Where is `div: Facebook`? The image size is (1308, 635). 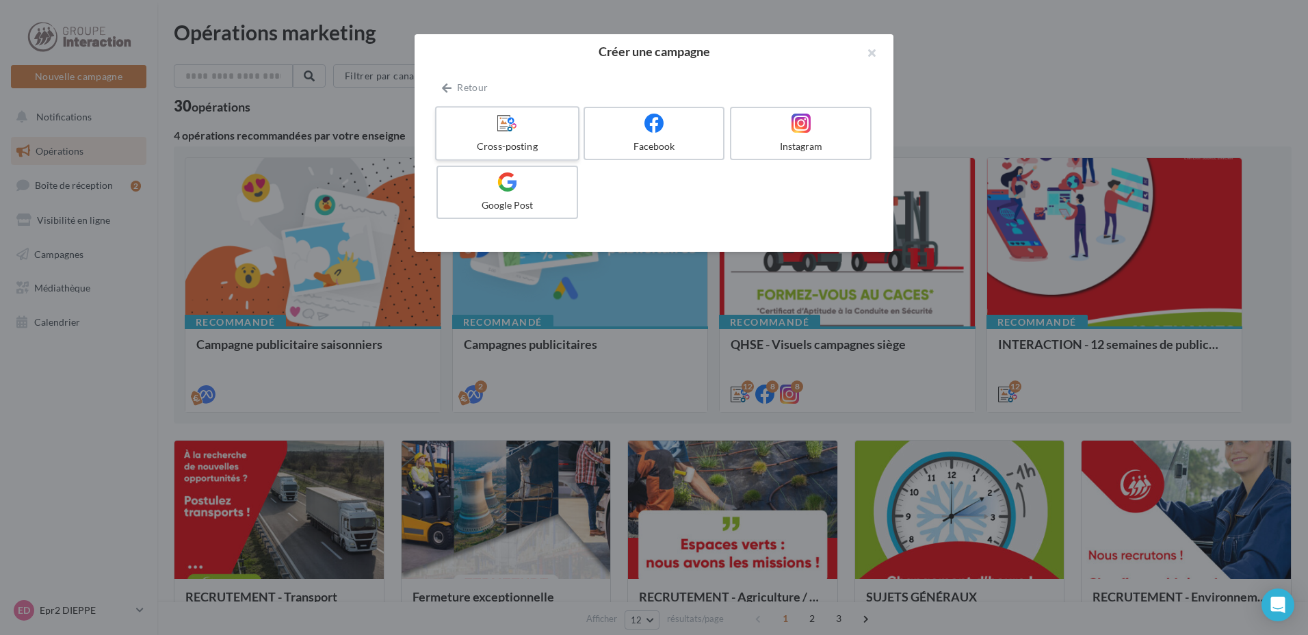 div: Facebook is located at coordinates (654, 146).